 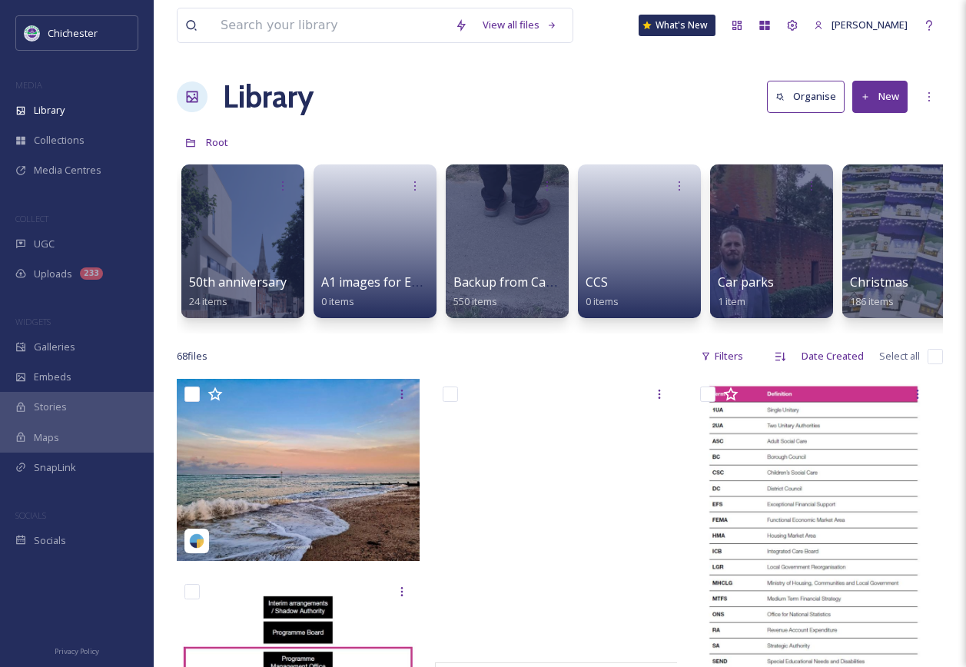 I want to click on span: Select all, so click(x=899, y=356).